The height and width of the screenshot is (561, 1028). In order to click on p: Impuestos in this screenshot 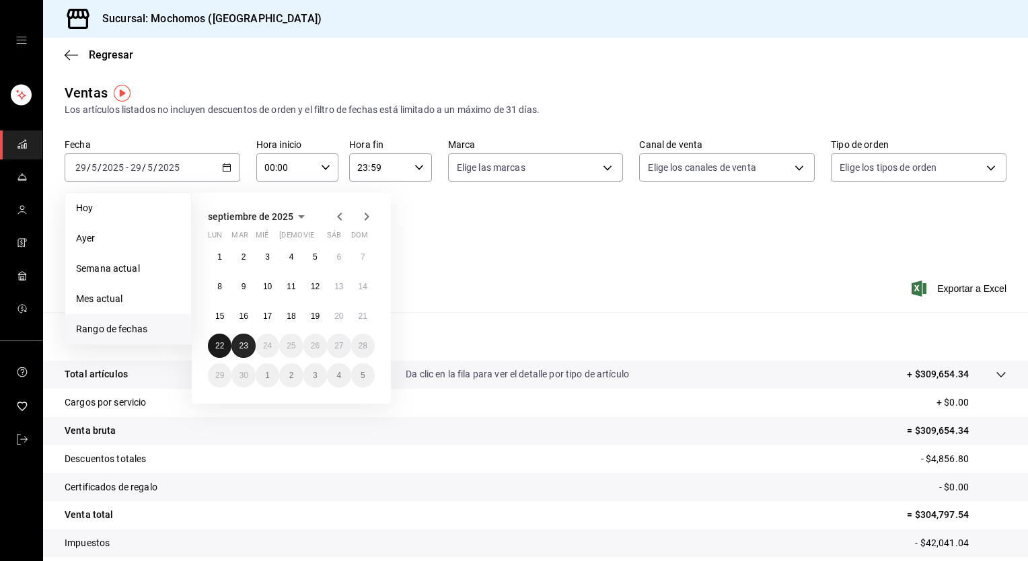, I will do `click(87, 543)`.